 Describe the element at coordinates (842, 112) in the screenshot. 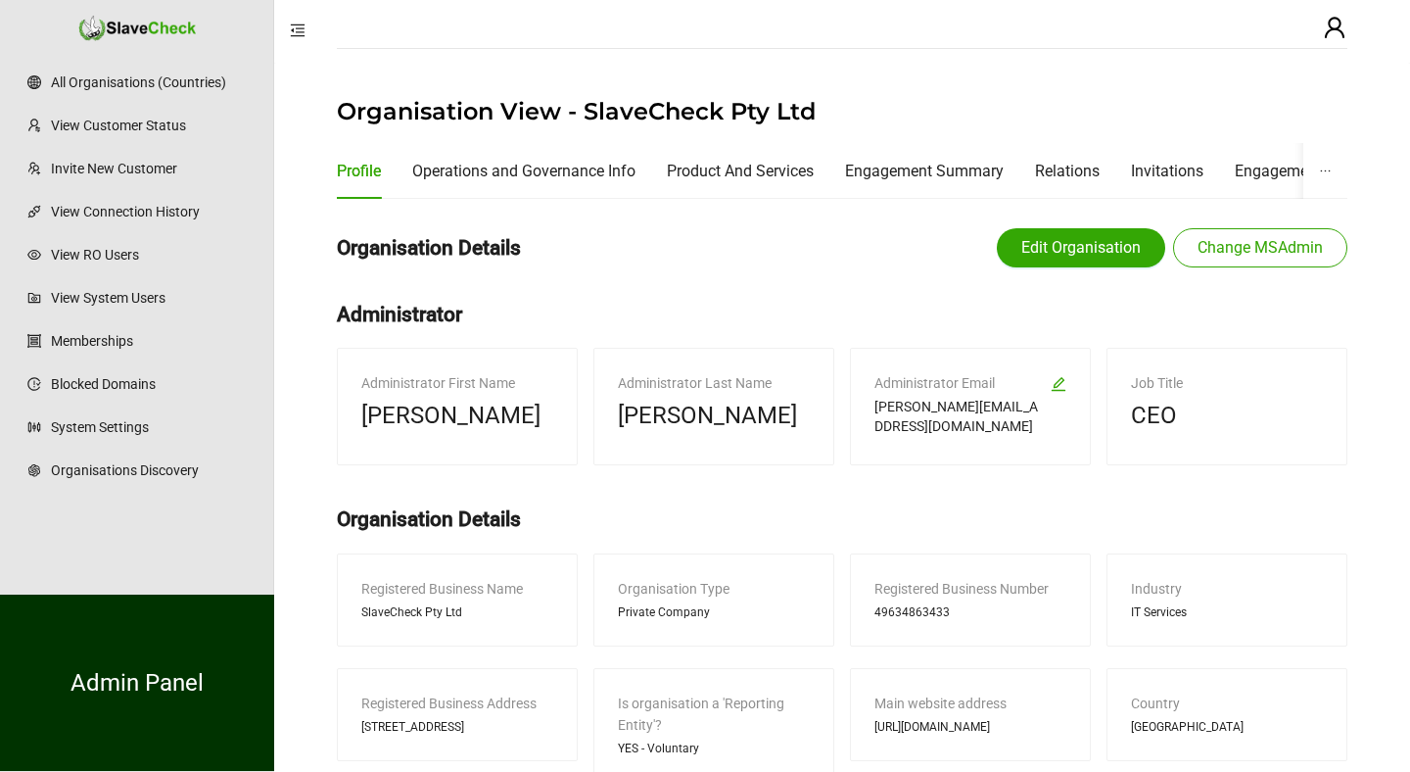

I see `h1: Organisation View - SlaveCheck Pty Ltd` at that location.